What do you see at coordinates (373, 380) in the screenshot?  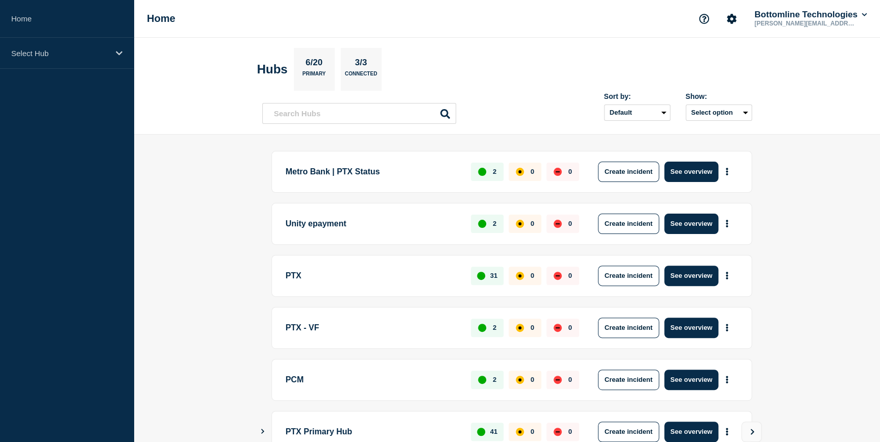 I see `p: PCM` at bounding box center [373, 380].